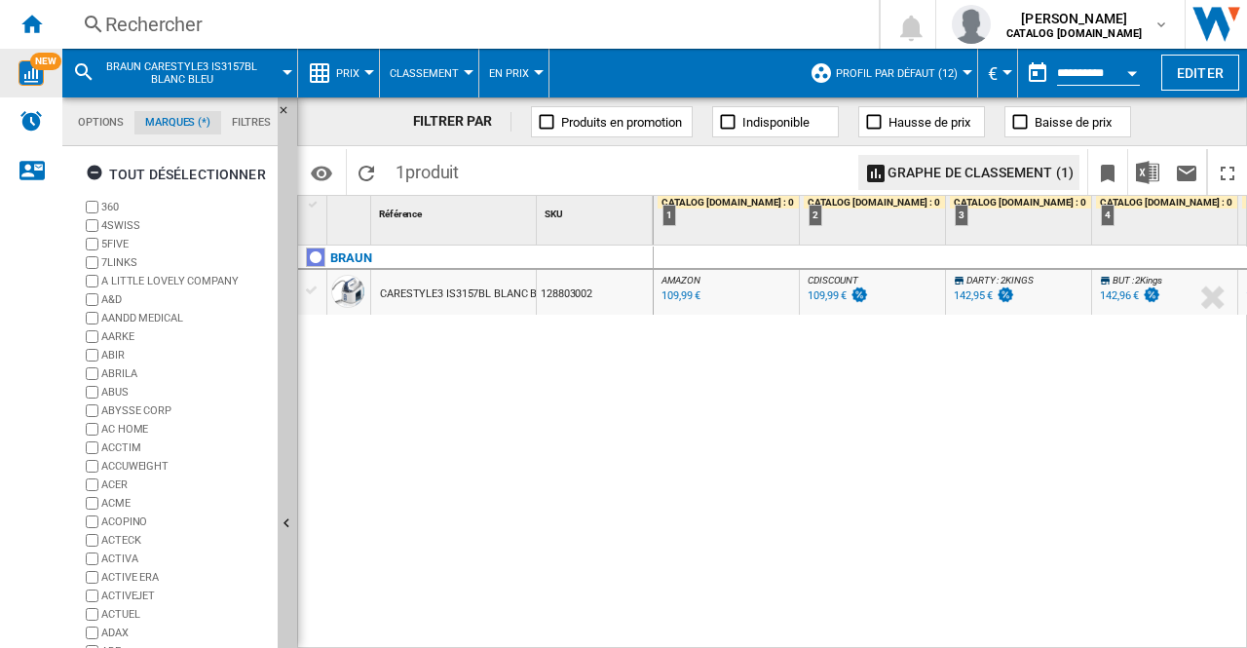  Describe the element at coordinates (594, 292) in the screenshot. I see `div: 128803002` at that location.